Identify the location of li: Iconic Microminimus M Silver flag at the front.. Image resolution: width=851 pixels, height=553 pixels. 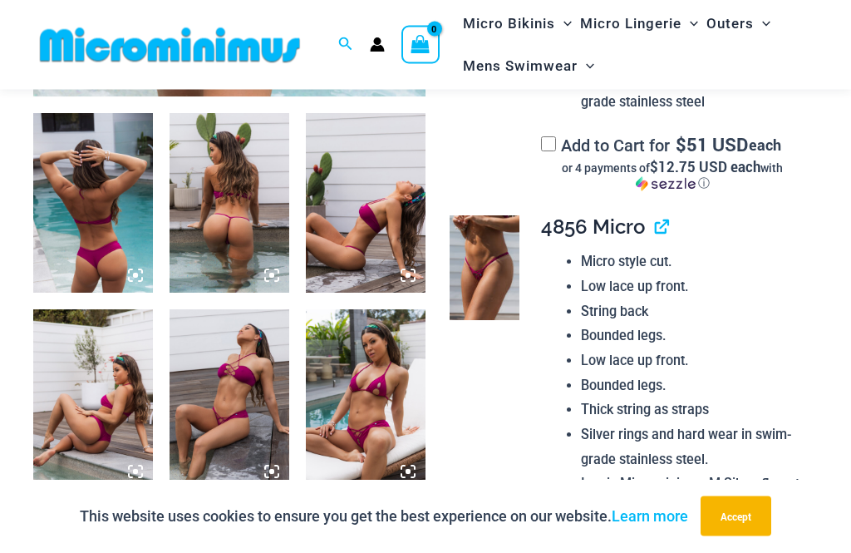
(692, 496).